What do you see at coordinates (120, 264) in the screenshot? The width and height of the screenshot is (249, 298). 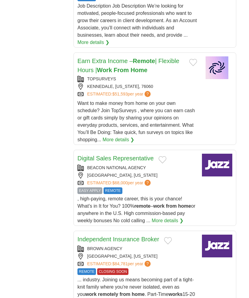 I see `span: $84,781` at bounding box center [120, 264].